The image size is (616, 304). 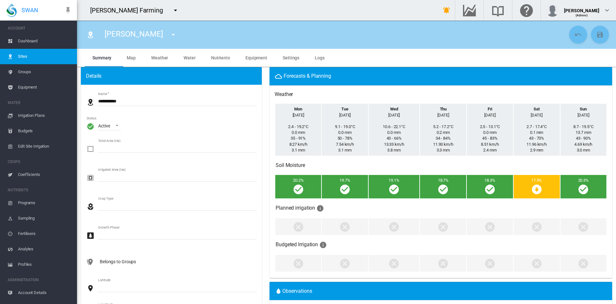 I want to click on span: Coefficients, so click(x=45, y=174).